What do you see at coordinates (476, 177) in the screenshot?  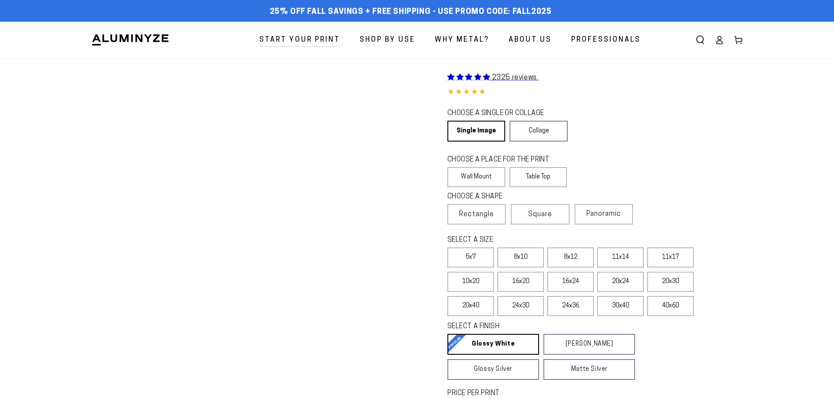 I see `label: Wall Mount` at bounding box center [476, 177].